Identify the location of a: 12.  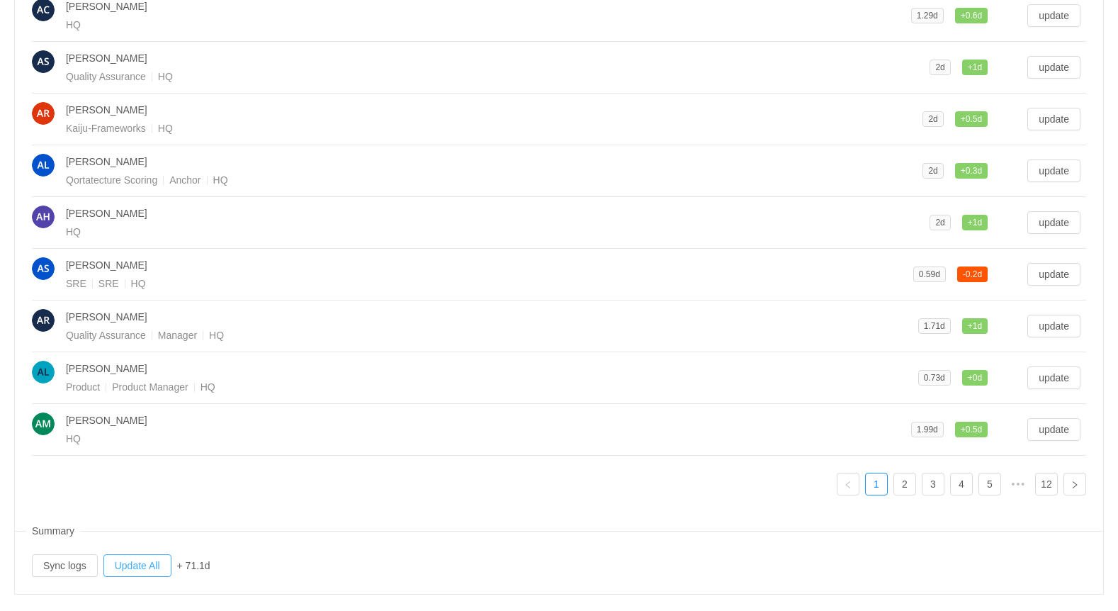
(1046, 484).